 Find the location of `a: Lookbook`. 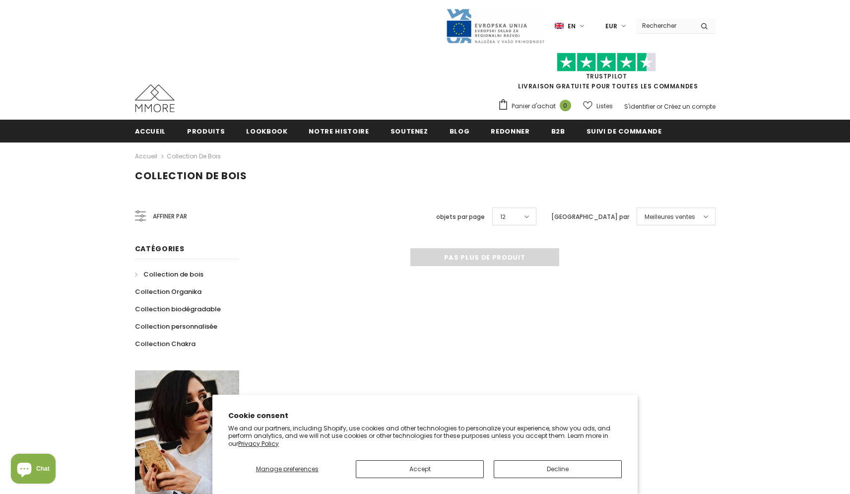

a: Lookbook is located at coordinates (266, 130).